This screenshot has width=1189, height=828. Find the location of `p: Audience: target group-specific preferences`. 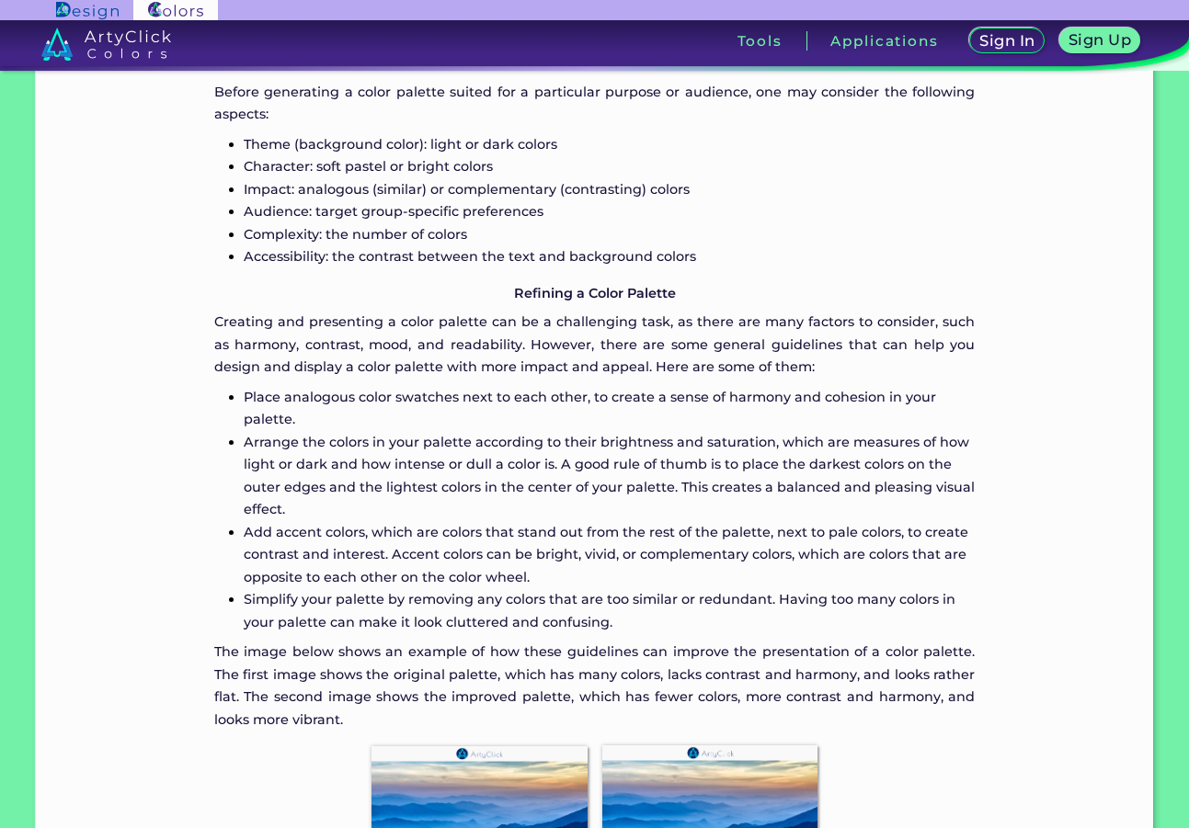

p: Audience: target group-specific preferences is located at coordinates (610, 211).